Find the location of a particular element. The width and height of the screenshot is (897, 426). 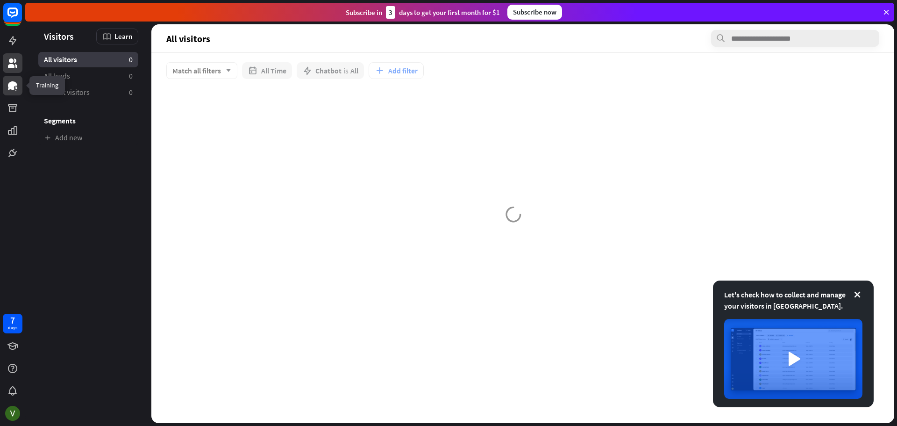

div: 7 is located at coordinates (13, 320).